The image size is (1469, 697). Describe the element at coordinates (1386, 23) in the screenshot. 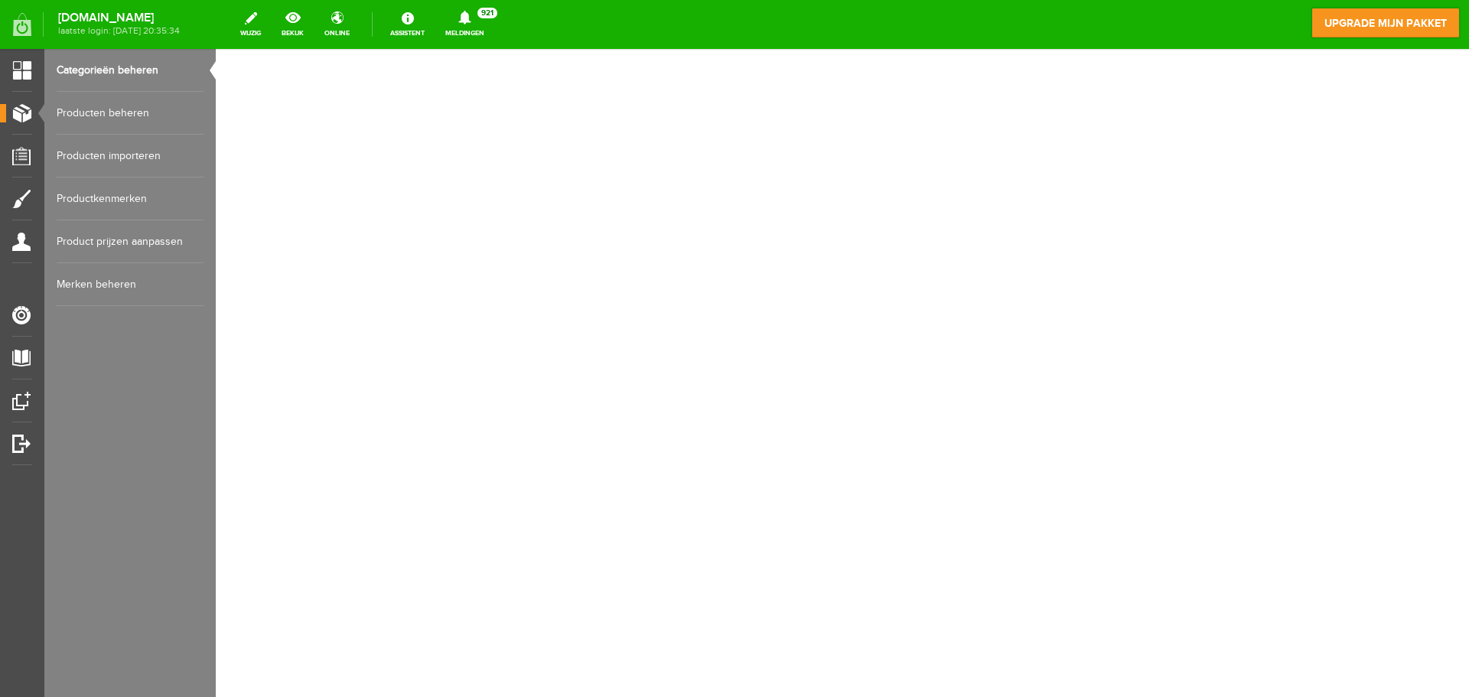

I see `a: upgrade mijn pakket` at that location.